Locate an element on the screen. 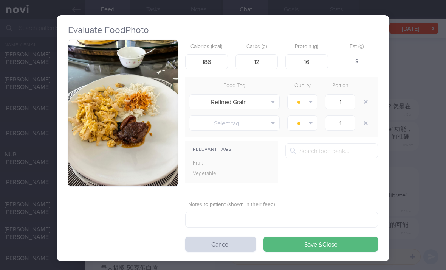  input: 33 is located at coordinates (257, 62).